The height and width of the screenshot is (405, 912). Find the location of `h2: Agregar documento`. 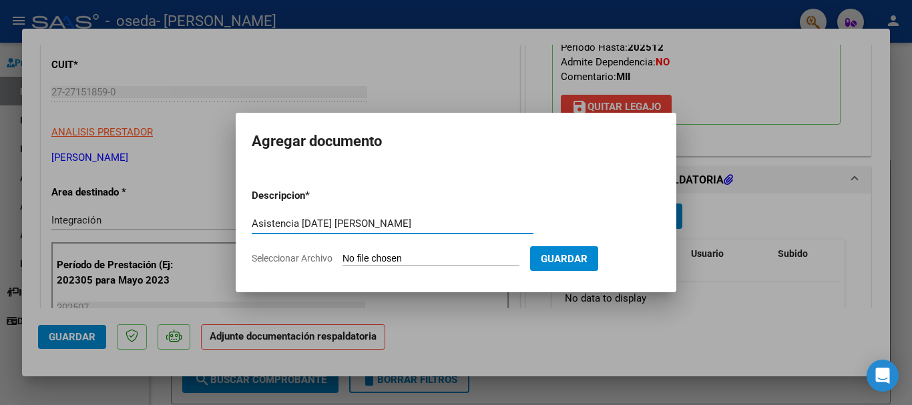

h2: Agregar documento is located at coordinates (456, 142).